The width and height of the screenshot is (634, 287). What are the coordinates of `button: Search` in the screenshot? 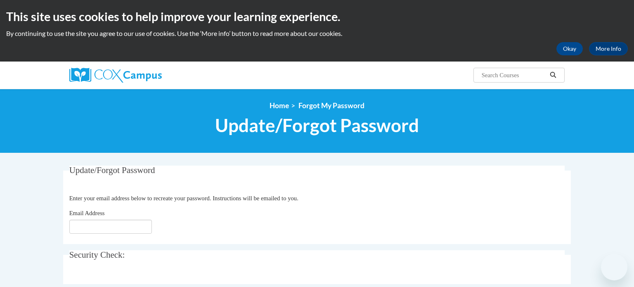 It's located at (553, 75).